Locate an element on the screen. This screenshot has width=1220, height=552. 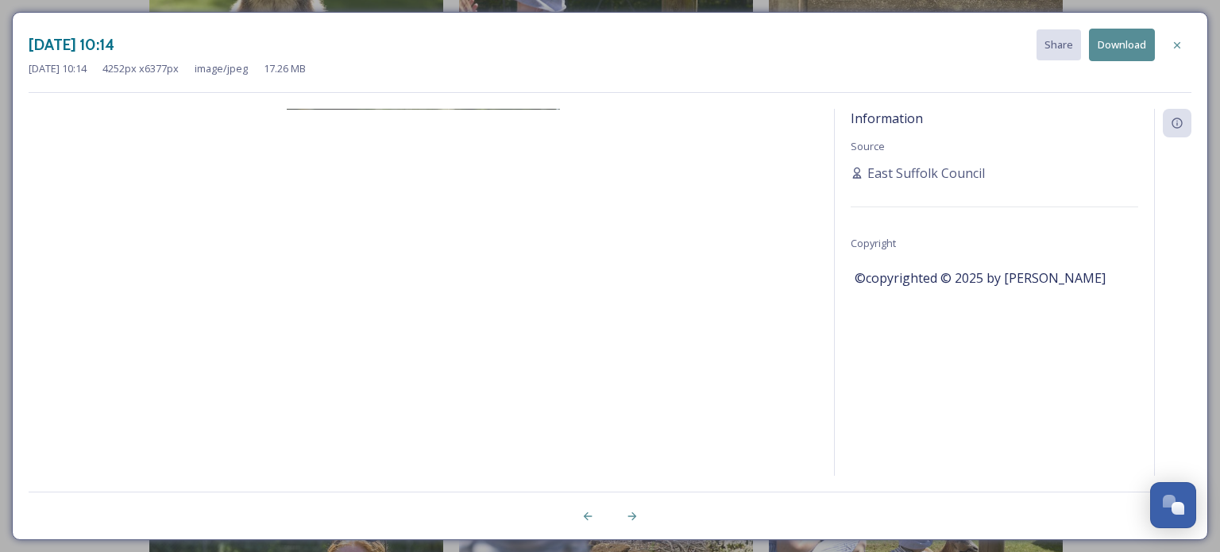
span: 4252 px x 6377 px is located at coordinates (141, 68).